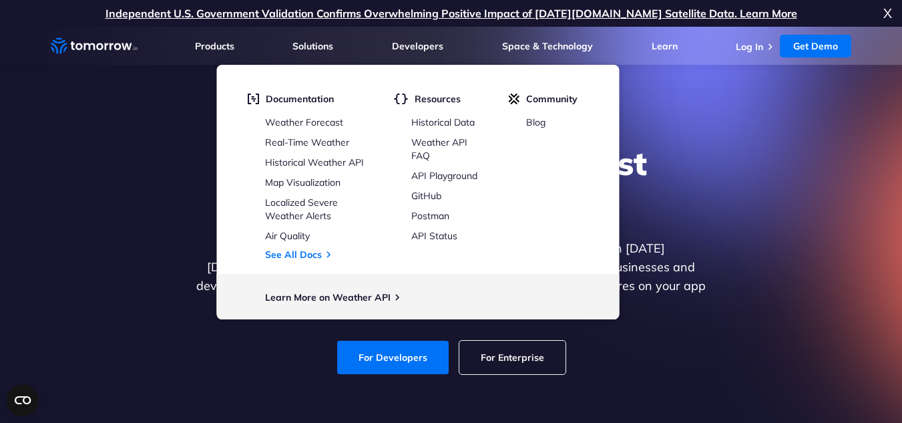 The width and height of the screenshot is (902, 423). I want to click on img: brackets.svg, so click(401, 99).